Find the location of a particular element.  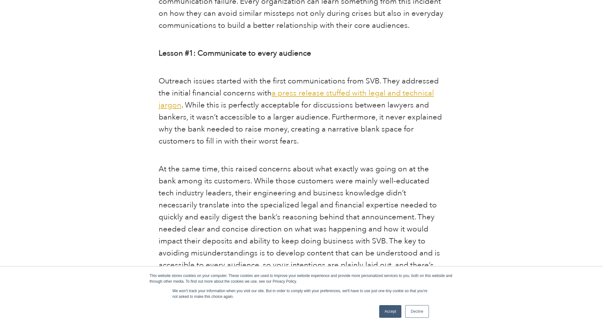

a: a press release stuffed with legal and technical jargon is located at coordinates (296, 99).